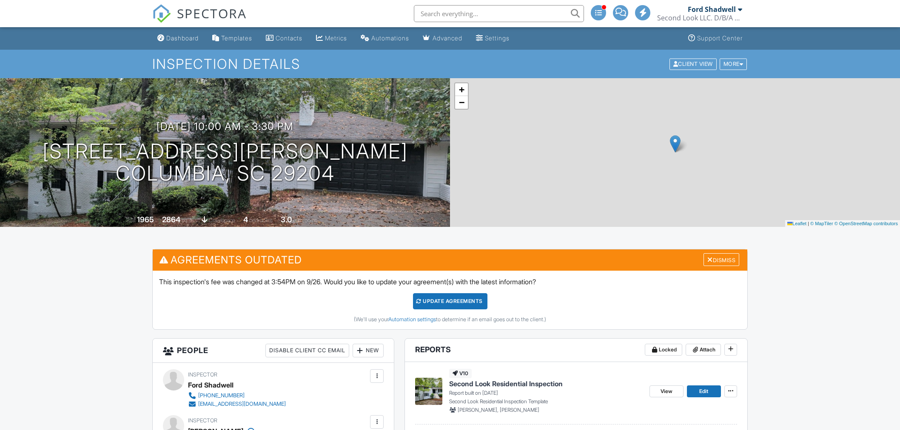 This screenshot has height=430, width=900. I want to click on div: Update Agreements, so click(450, 301).